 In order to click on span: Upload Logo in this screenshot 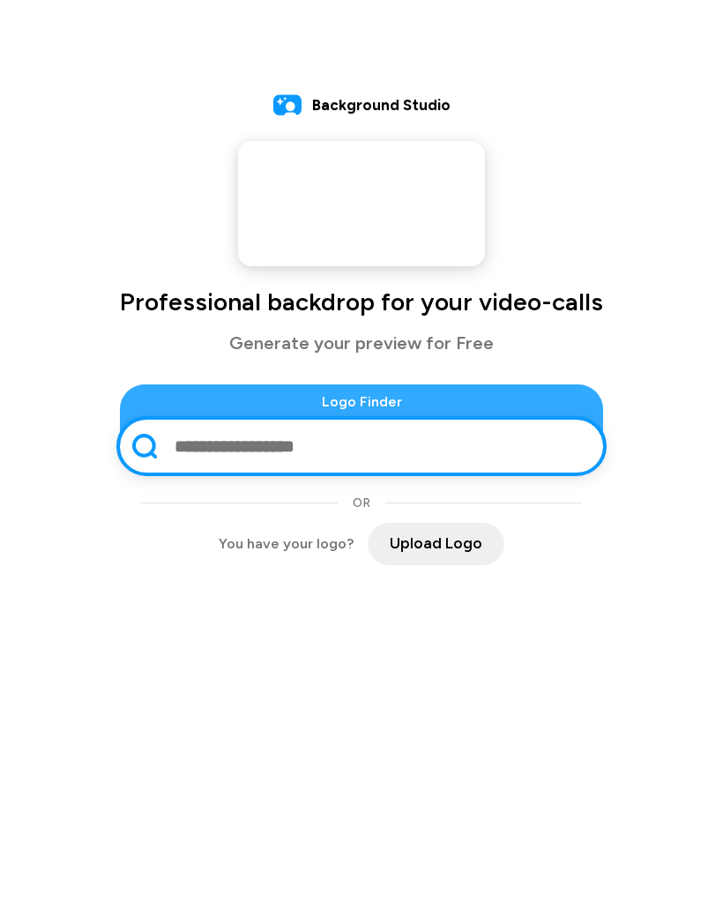, I will do `click(436, 544)`.